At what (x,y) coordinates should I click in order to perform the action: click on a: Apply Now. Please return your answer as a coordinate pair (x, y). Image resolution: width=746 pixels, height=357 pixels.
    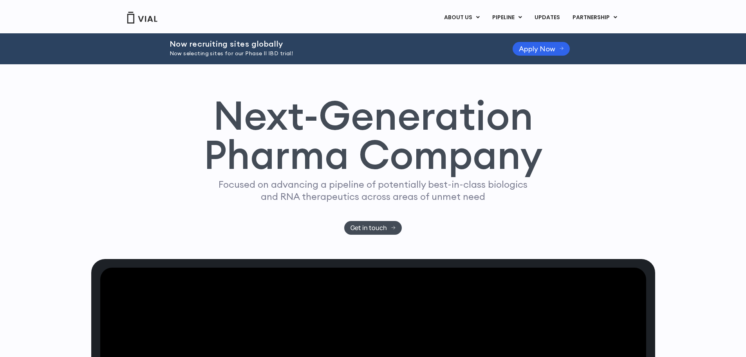
    Looking at the image, I should click on (541, 49).